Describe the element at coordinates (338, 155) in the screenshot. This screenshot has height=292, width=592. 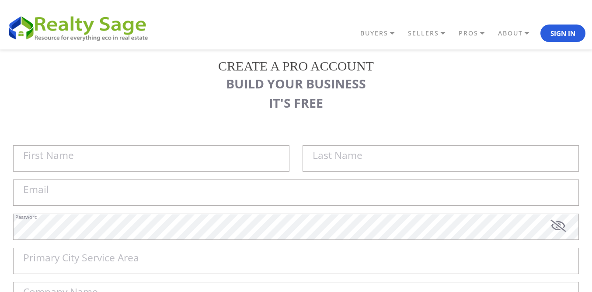
I see `label: Last Name` at that location.